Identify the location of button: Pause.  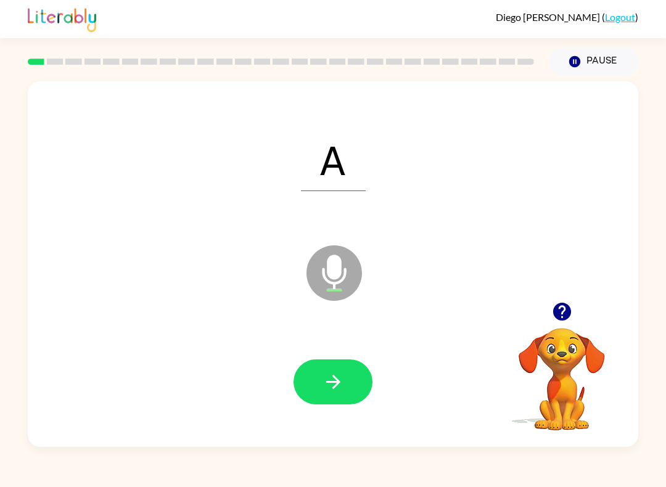
(594, 62).